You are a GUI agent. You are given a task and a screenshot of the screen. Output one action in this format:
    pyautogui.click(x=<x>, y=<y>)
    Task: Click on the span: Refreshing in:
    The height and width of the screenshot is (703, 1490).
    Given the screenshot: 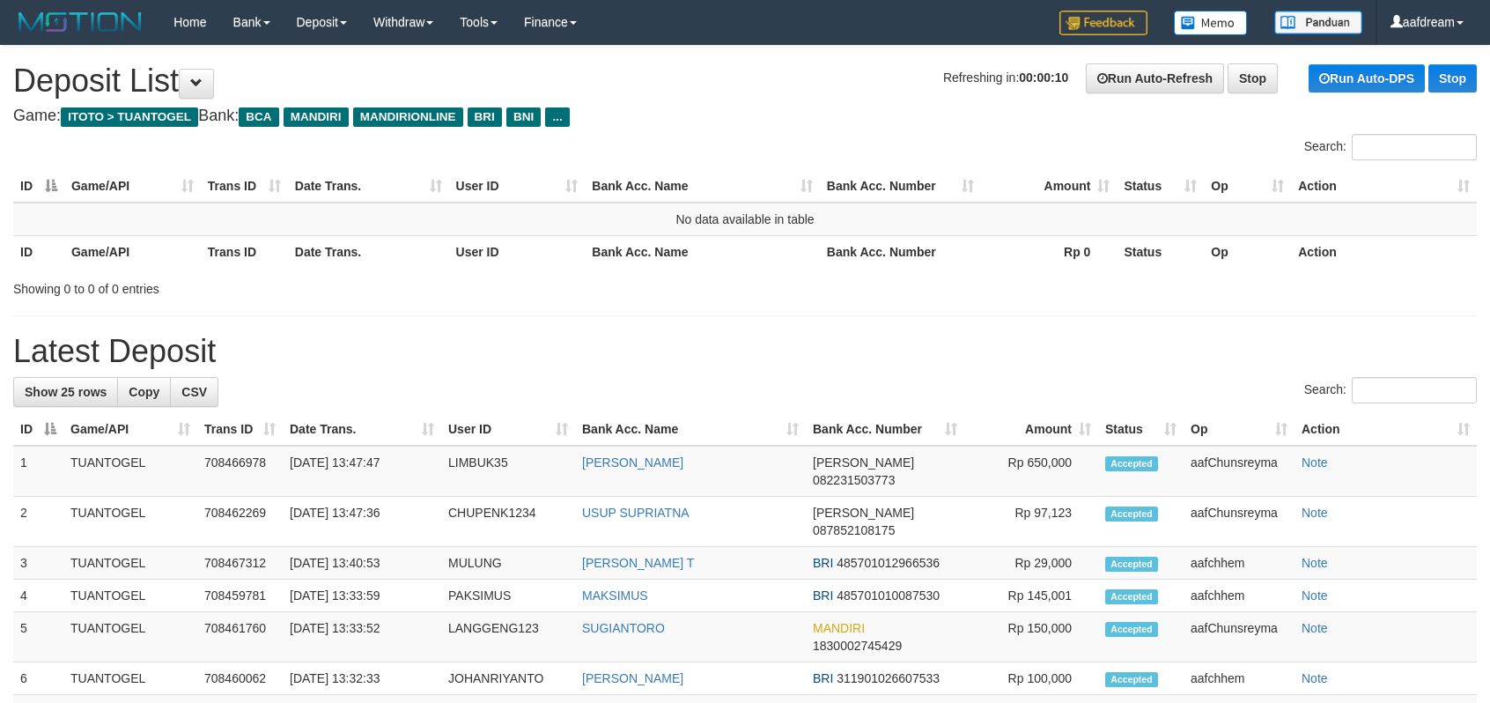 What is the action you would take?
    pyautogui.click(x=1006, y=78)
    